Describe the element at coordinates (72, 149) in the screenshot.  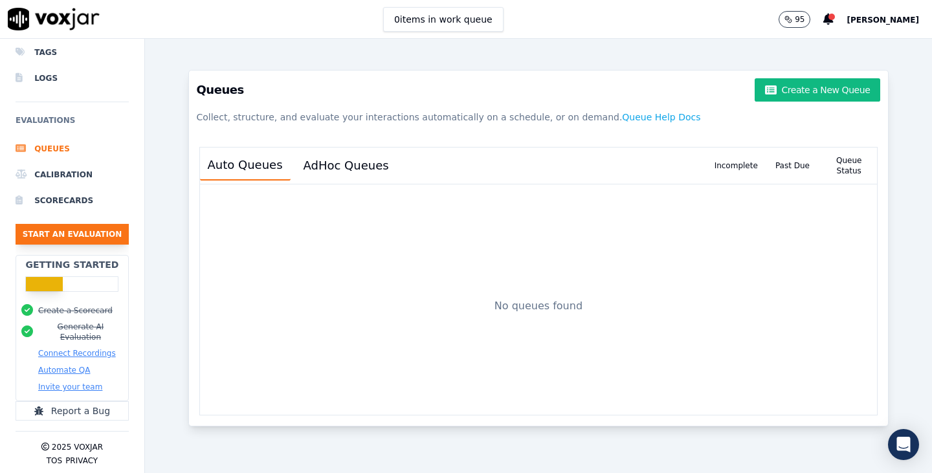
I see `a: Queues` at that location.